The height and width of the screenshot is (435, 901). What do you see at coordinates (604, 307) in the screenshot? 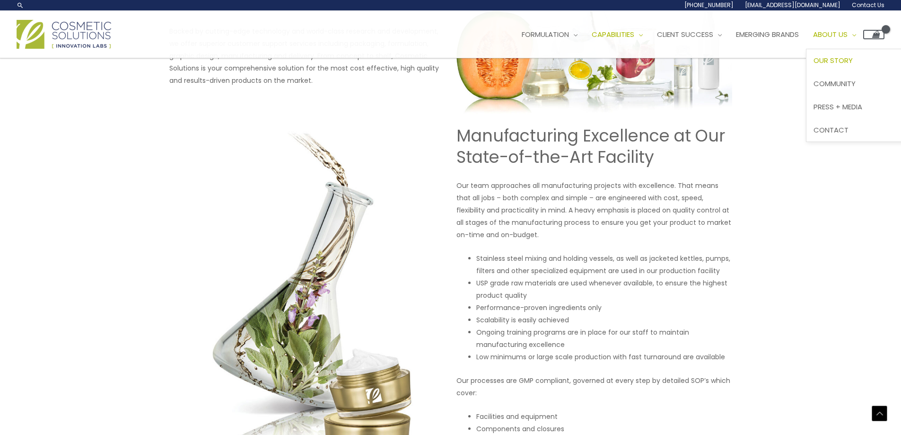
I see `li: Performance-proven ingredients only` at bounding box center [604, 307].